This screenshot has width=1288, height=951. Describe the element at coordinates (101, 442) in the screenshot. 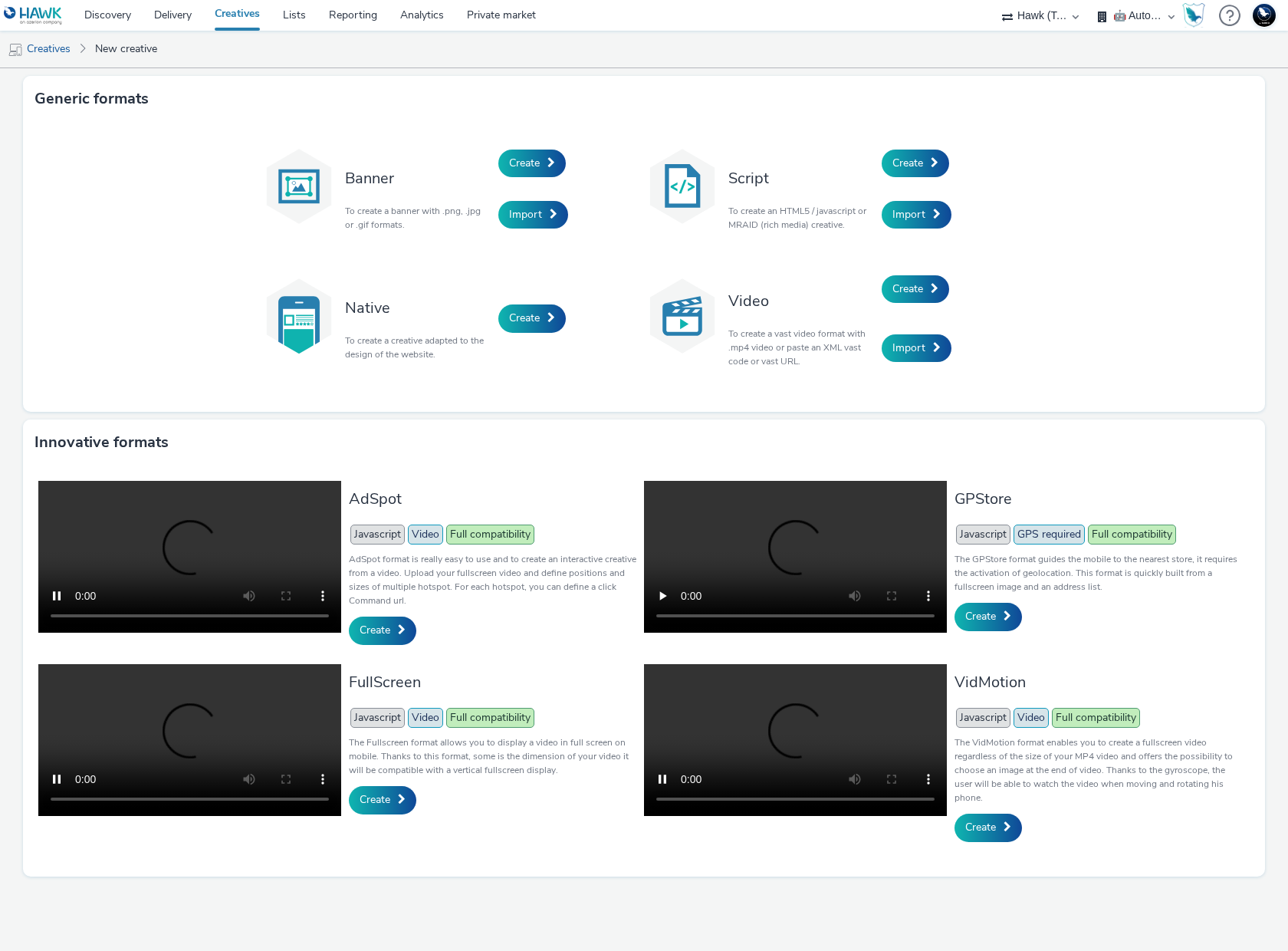

I see `h3: Innovative formats` at that location.